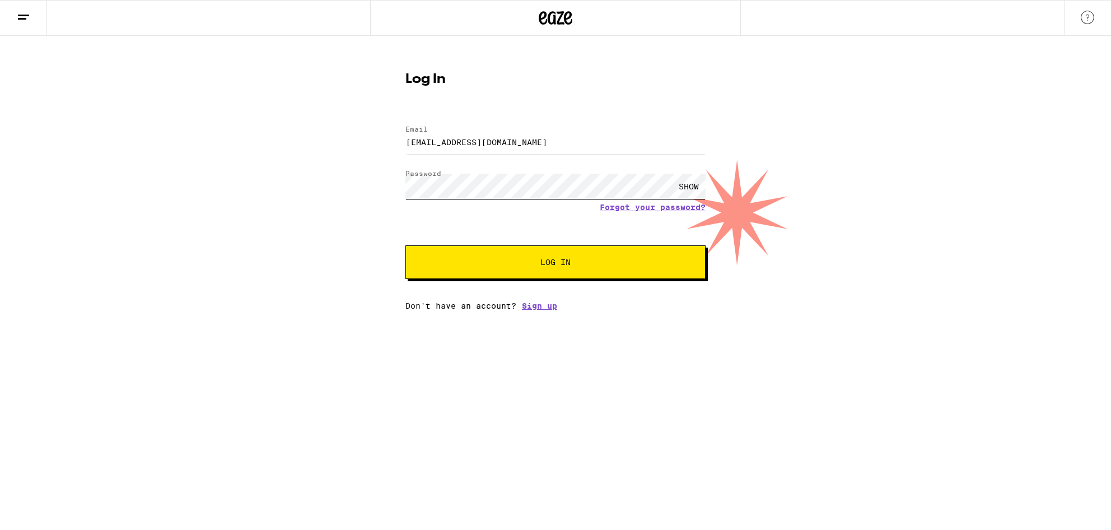 The height and width of the screenshot is (530, 1111). What do you see at coordinates (417, 129) in the screenshot?
I see `label: Email` at bounding box center [417, 129].